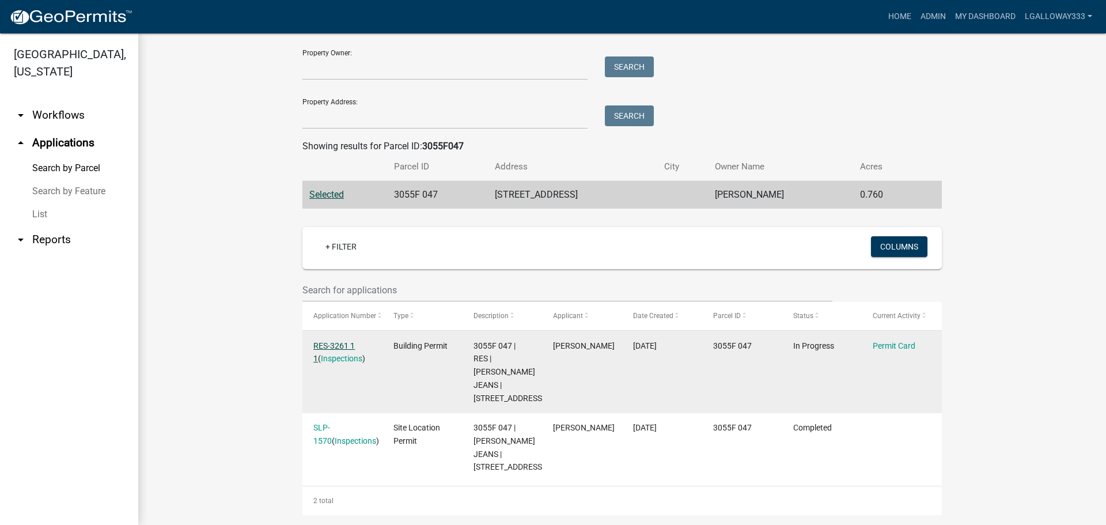 This screenshot has height=525, width=1106. Describe the element at coordinates (327, 194) in the screenshot. I see `a: Selected` at that location.